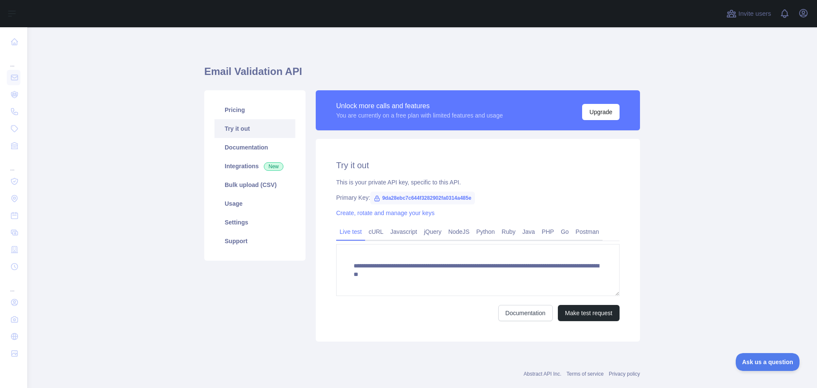 The height and width of the screenshot is (388, 817). Describe the element at coordinates (376, 232) in the screenshot. I see `a: cURL` at that location.